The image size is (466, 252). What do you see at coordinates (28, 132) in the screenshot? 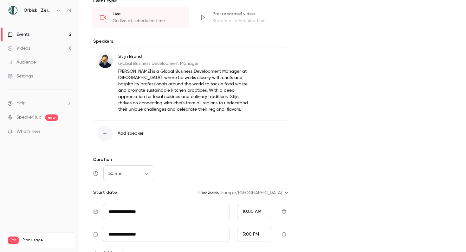
I see `span: What's new` at bounding box center [28, 132].